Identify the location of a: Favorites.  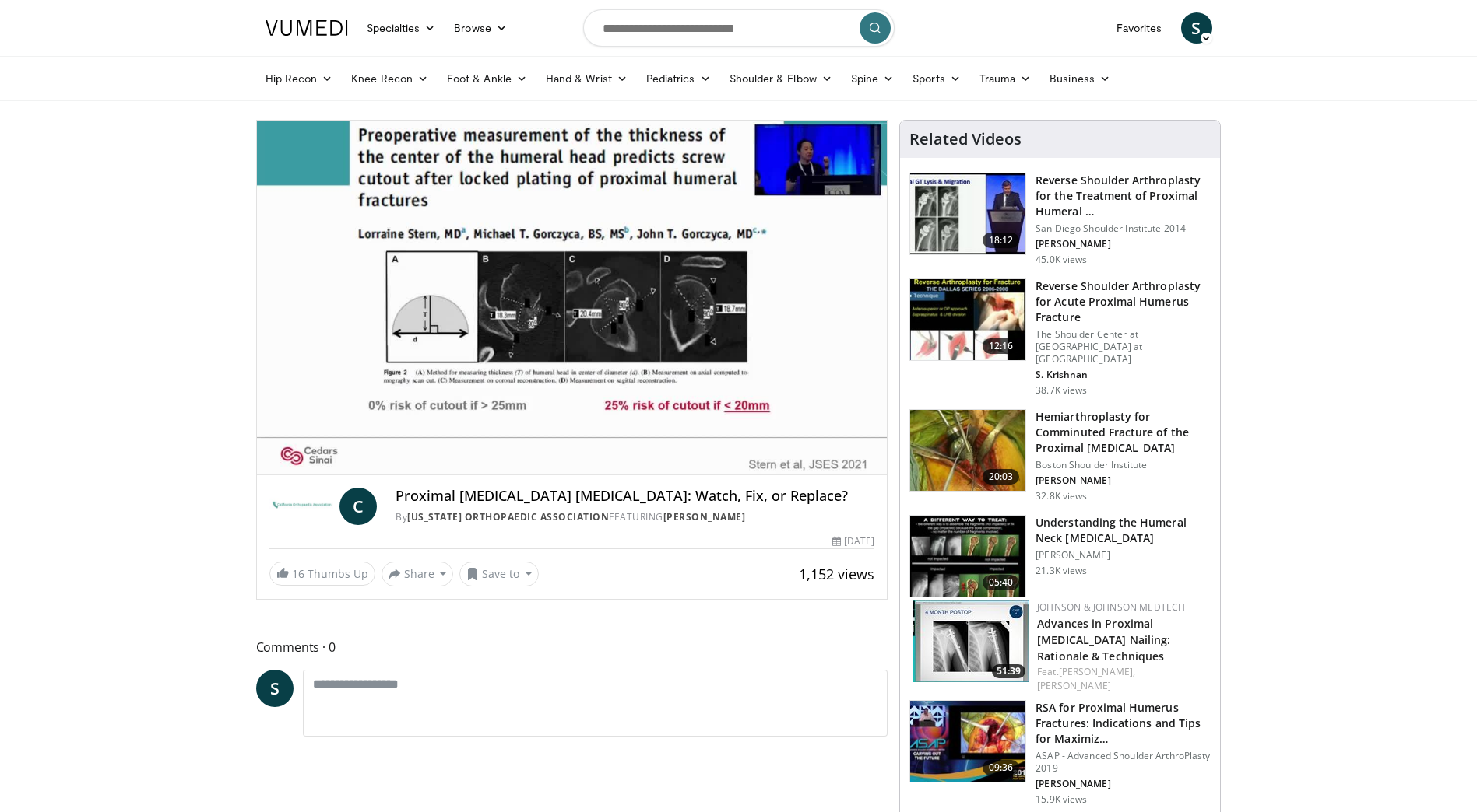
(1138, 28).